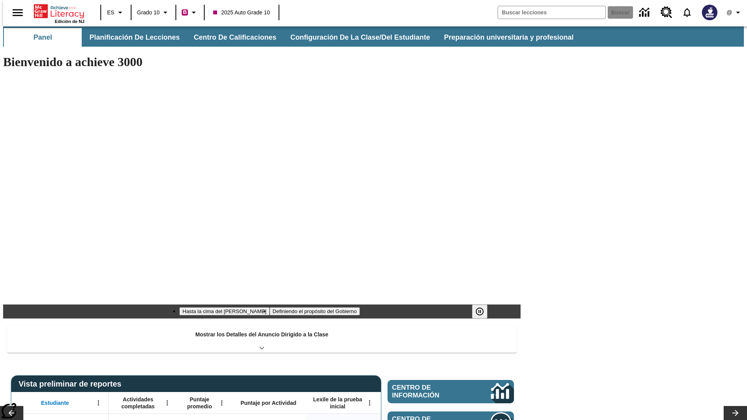 This screenshot has height=420, width=747. What do you see at coordinates (338, 403) in the screenshot?
I see `span: Lexile de la prueba inicial` at bounding box center [338, 403].